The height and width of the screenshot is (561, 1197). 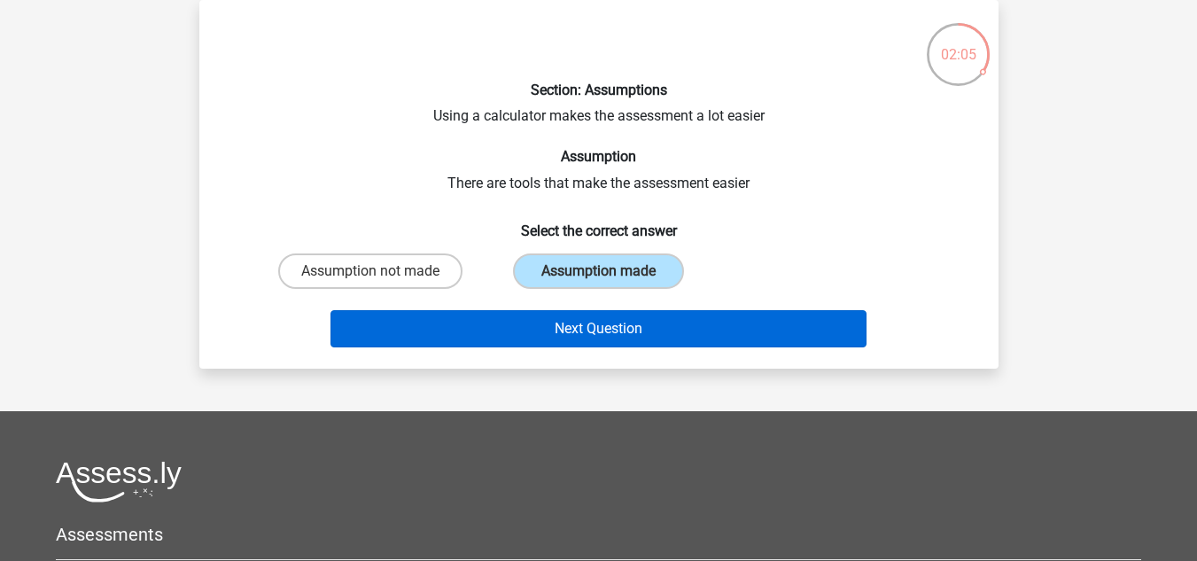 What do you see at coordinates (599, 89) in the screenshot?
I see `h6: Section: Assumptions` at bounding box center [599, 89].